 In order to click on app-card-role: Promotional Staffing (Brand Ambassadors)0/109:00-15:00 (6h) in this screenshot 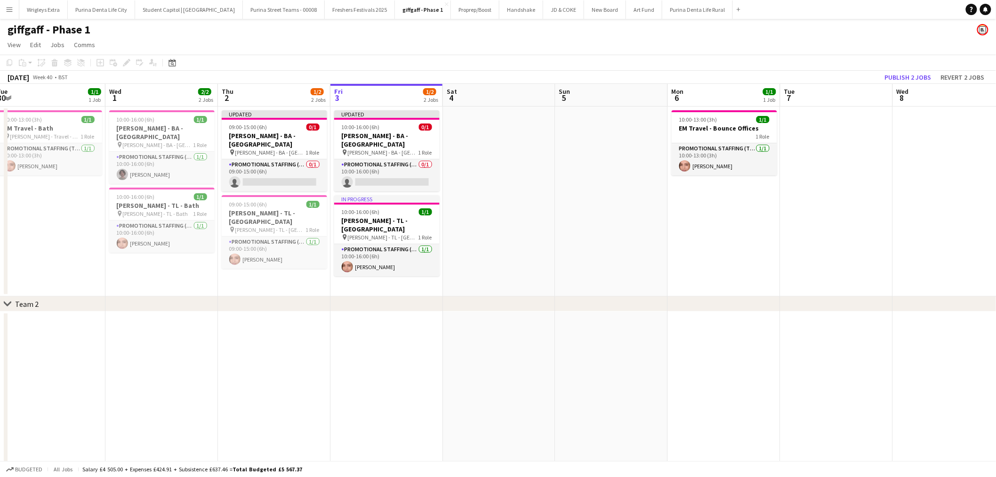, I will do `click(275, 175)`.